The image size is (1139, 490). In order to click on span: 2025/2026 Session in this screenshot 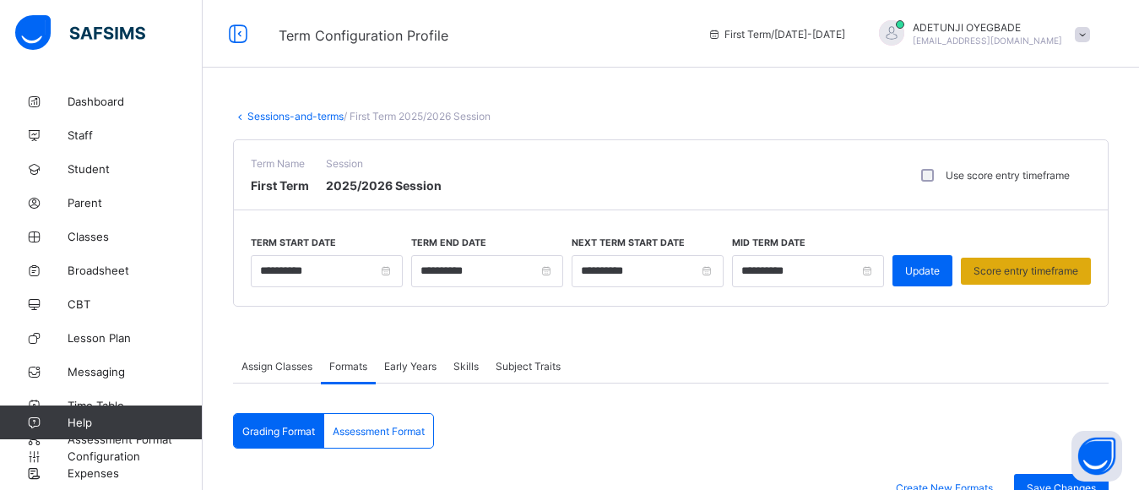, I will do `click(383, 185)`.